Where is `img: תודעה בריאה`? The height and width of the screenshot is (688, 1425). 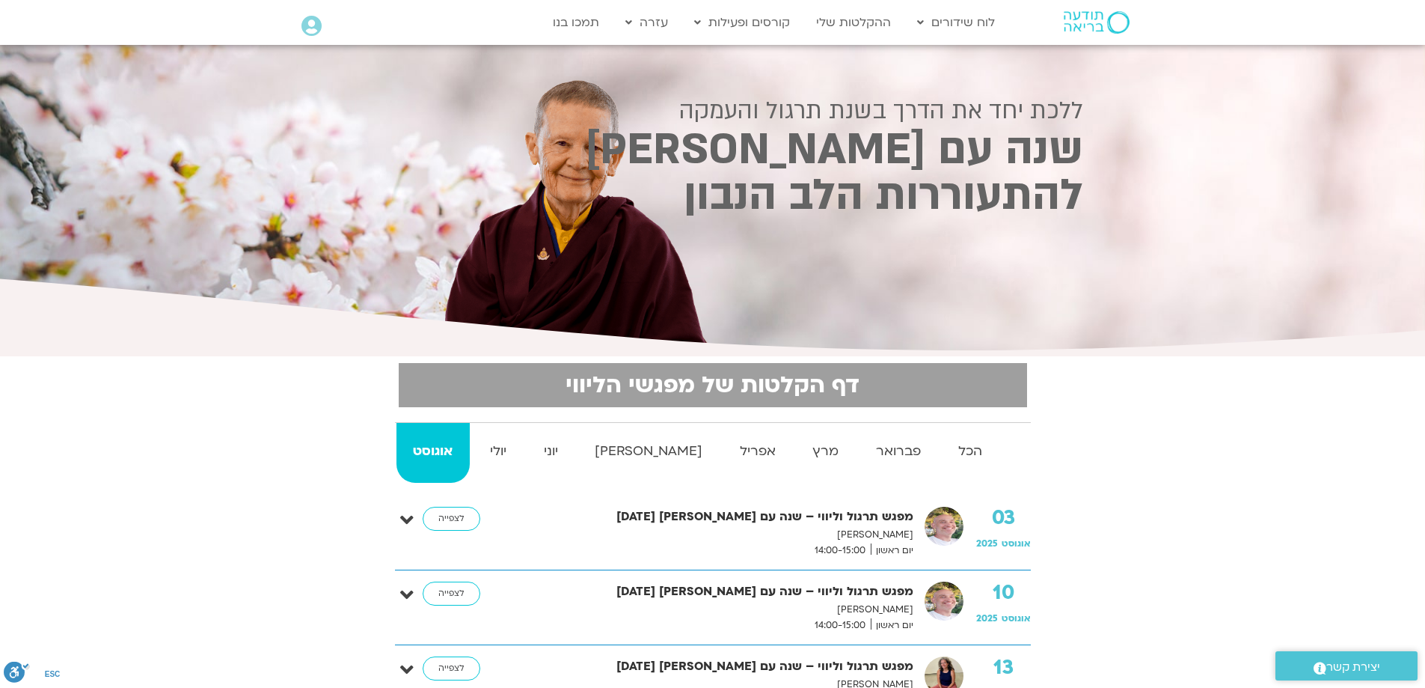
img: תודעה בריאה is located at coordinates (1097, 22).